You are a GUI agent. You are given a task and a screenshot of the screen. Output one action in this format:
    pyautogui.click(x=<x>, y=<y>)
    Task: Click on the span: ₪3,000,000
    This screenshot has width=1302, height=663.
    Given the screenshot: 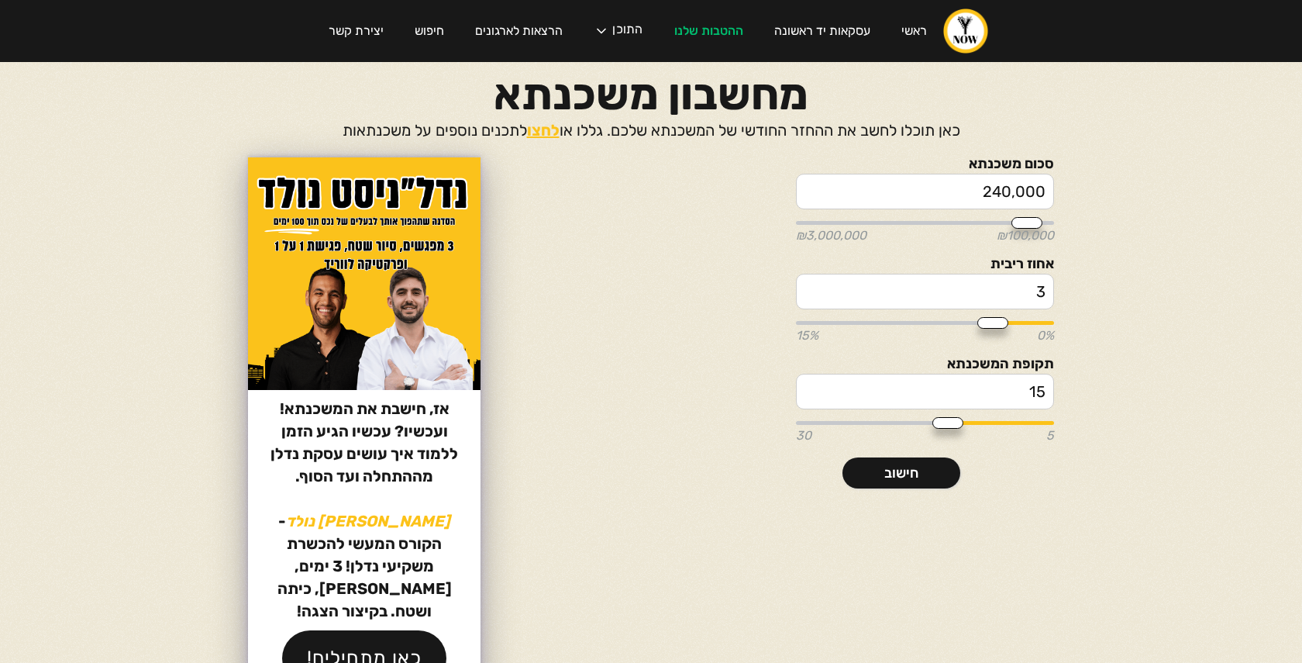 What is the action you would take?
    pyautogui.click(x=831, y=236)
    